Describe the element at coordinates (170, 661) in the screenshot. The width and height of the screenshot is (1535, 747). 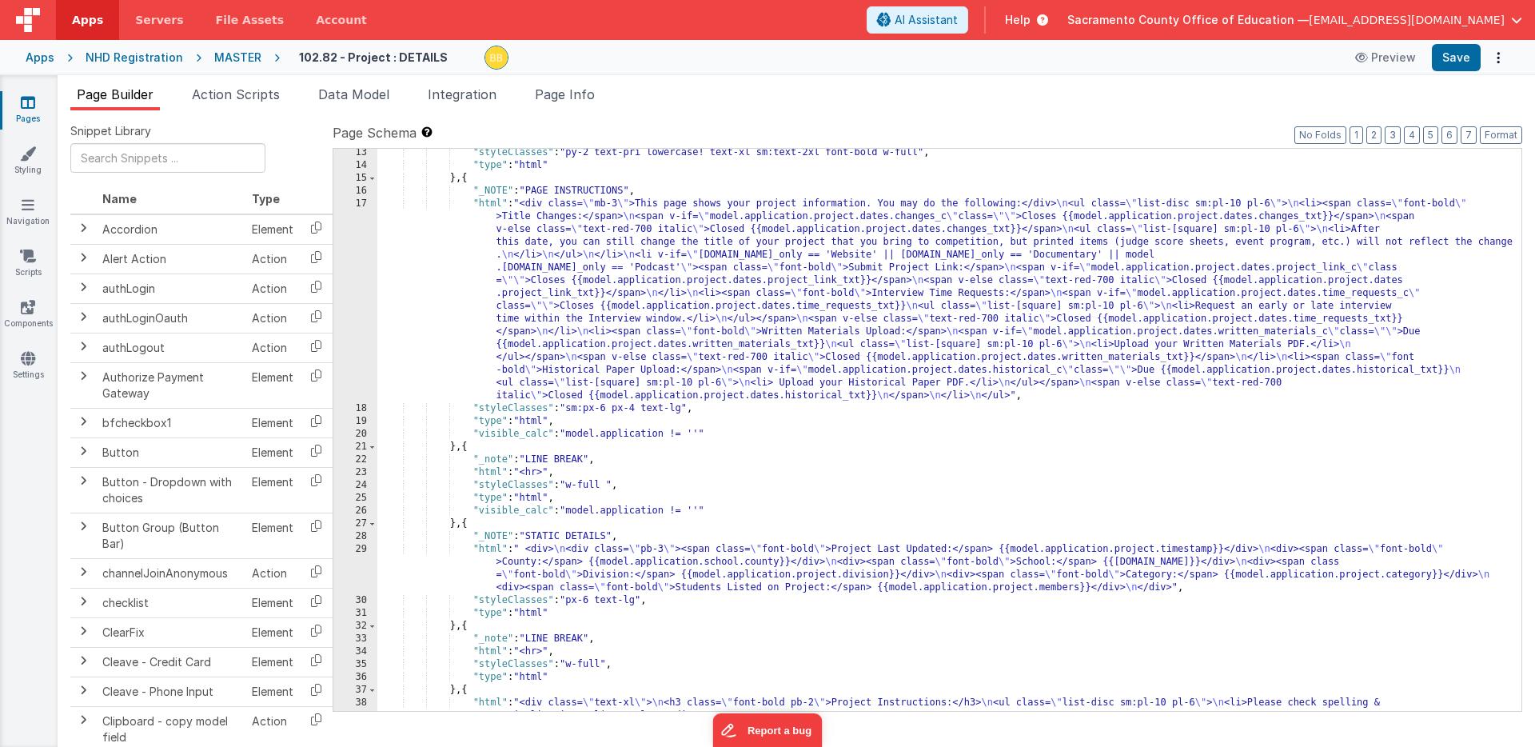
I see `td: Cleave - Credit Card` at that location.